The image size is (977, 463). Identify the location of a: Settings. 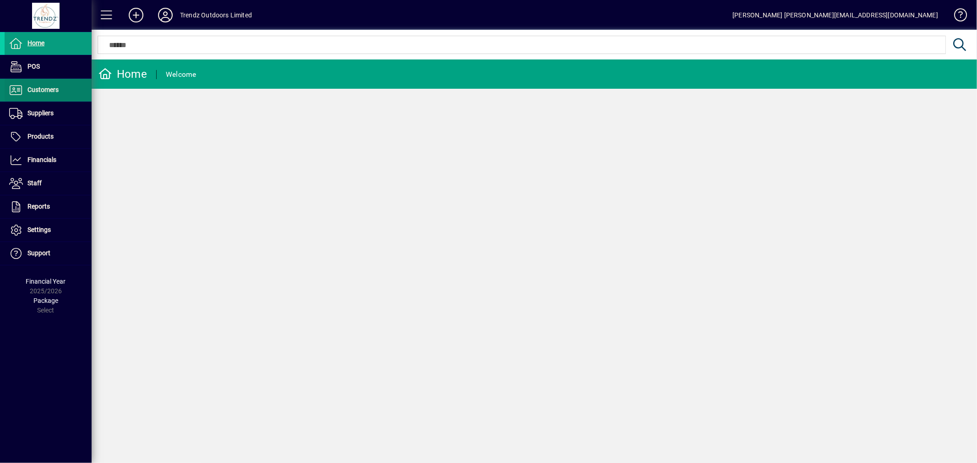
(48, 230).